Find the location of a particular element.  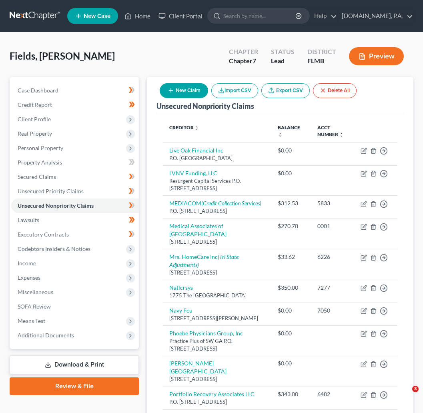

a: Credit Report is located at coordinates (75, 105).